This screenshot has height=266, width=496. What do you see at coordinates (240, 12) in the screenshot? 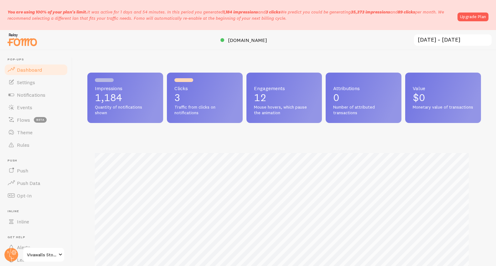
I see `b: 1,184 impressions` at bounding box center [240, 12].